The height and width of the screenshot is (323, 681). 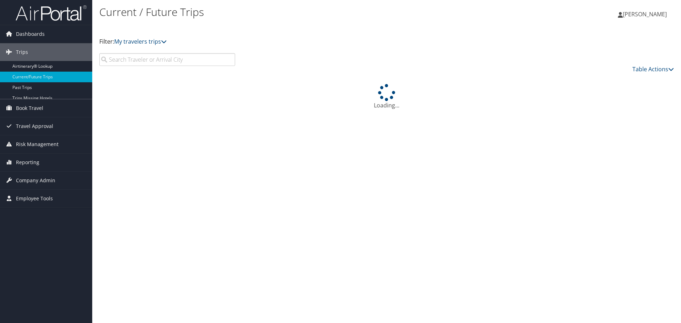 What do you see at coordinates (34, 126) in the screenshot?
I see `span: Travel Approval` at bounding box center [34, 126].